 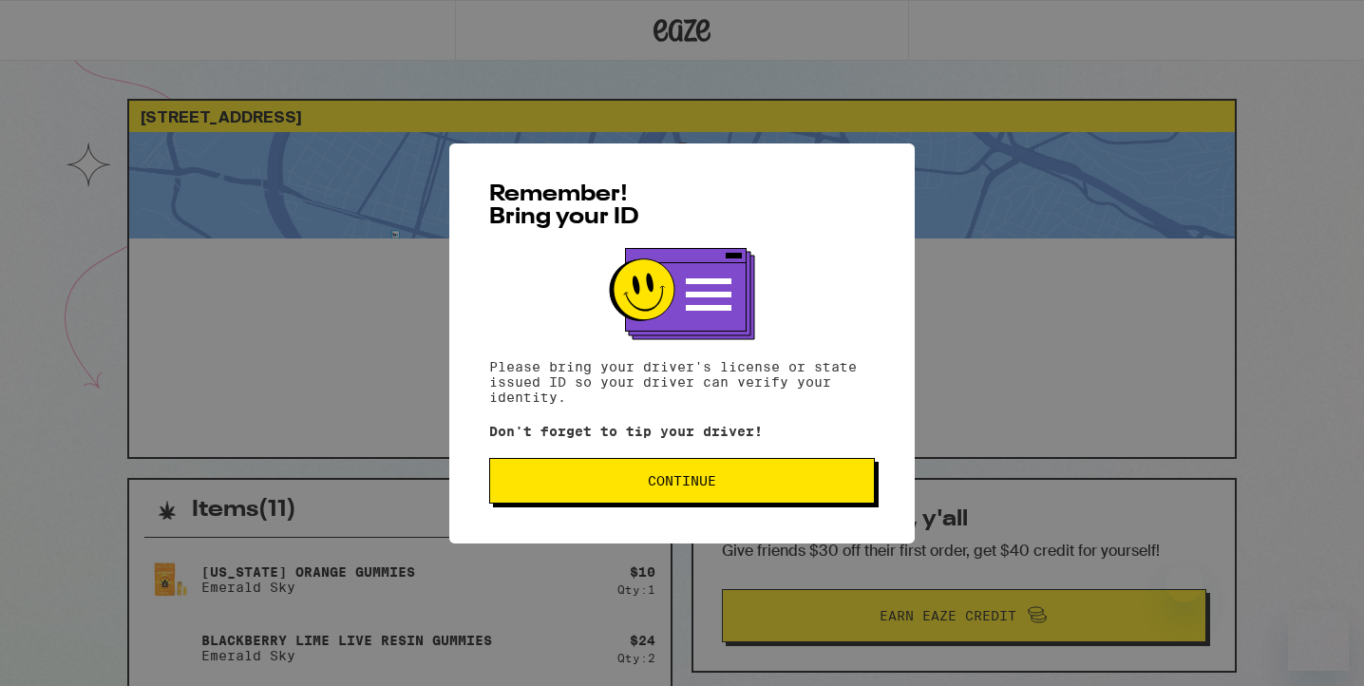 I want to click on button: Continue, so click(x=682, y=481).